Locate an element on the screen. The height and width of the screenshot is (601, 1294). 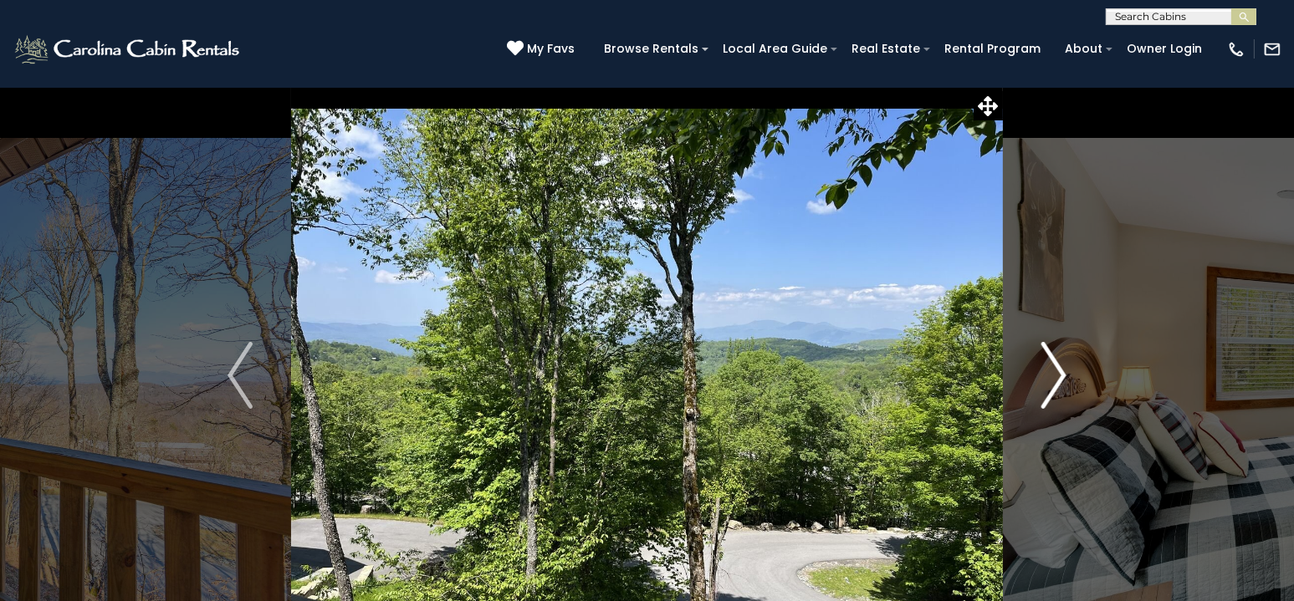
img: White-1-2.png is located at coordinates (128, 49).